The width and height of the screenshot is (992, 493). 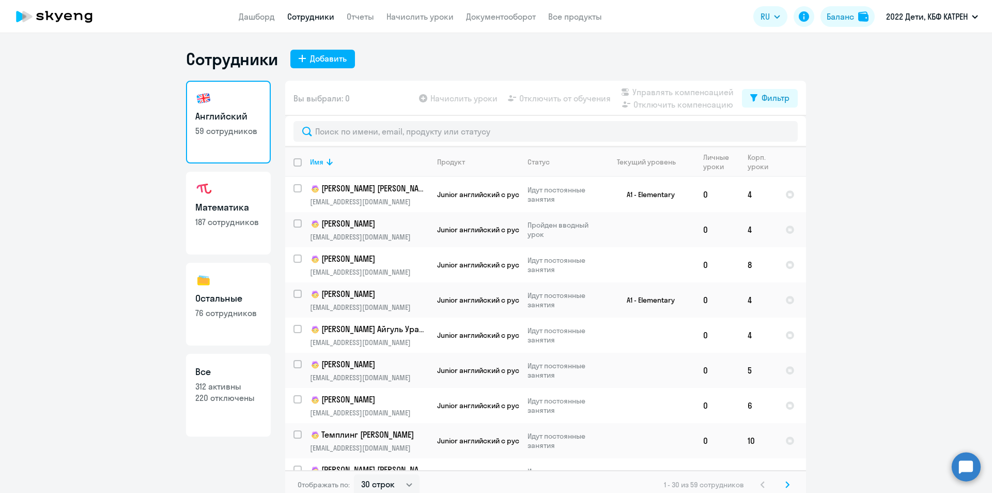 I want to click on a: Математика187 сотрудников, so click(x=228, y=213).